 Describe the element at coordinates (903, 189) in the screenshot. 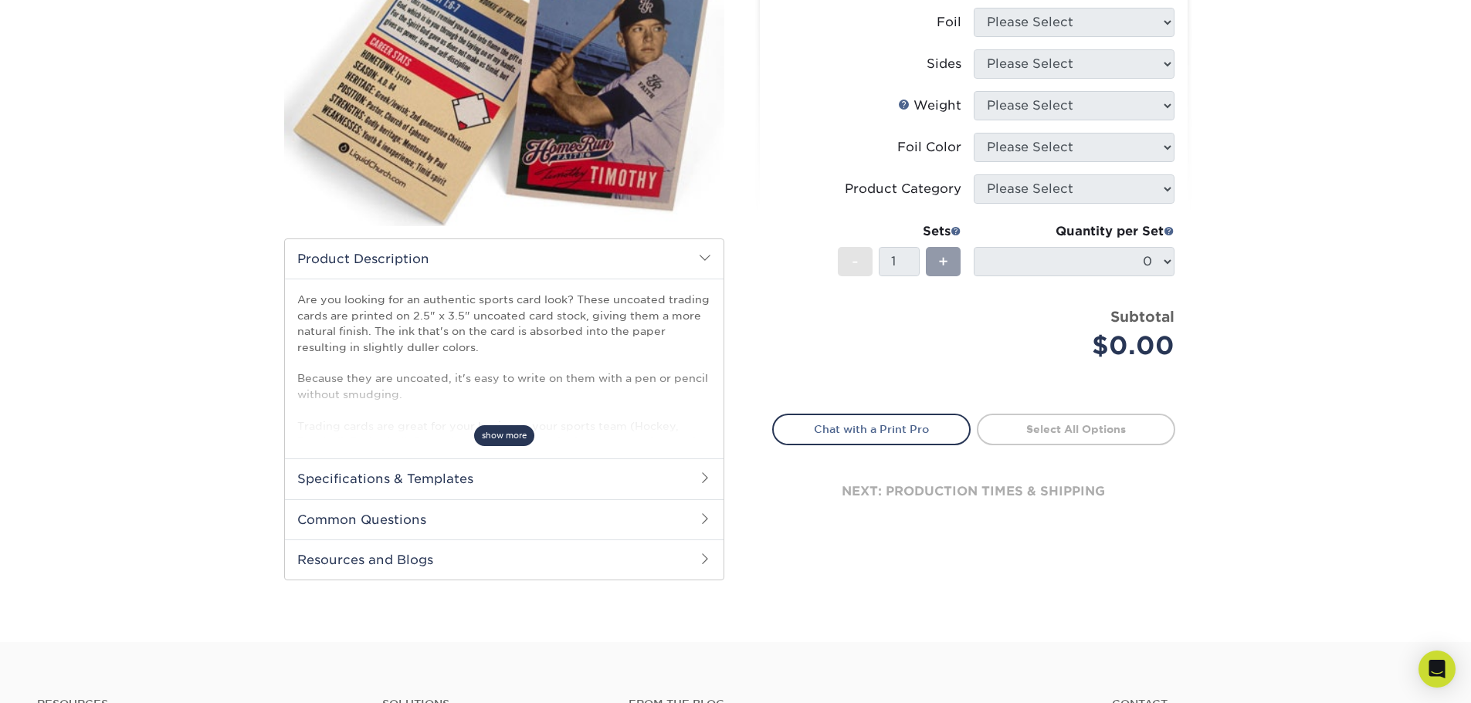

I see `div: Product Category` at that location.